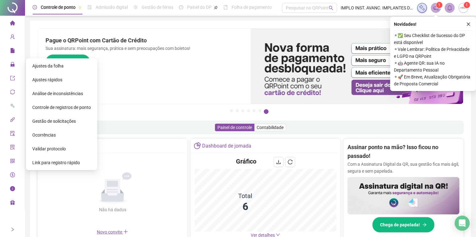 This screenshot has width=476, height=237. I want to click on span: bell, so click(450, 8).